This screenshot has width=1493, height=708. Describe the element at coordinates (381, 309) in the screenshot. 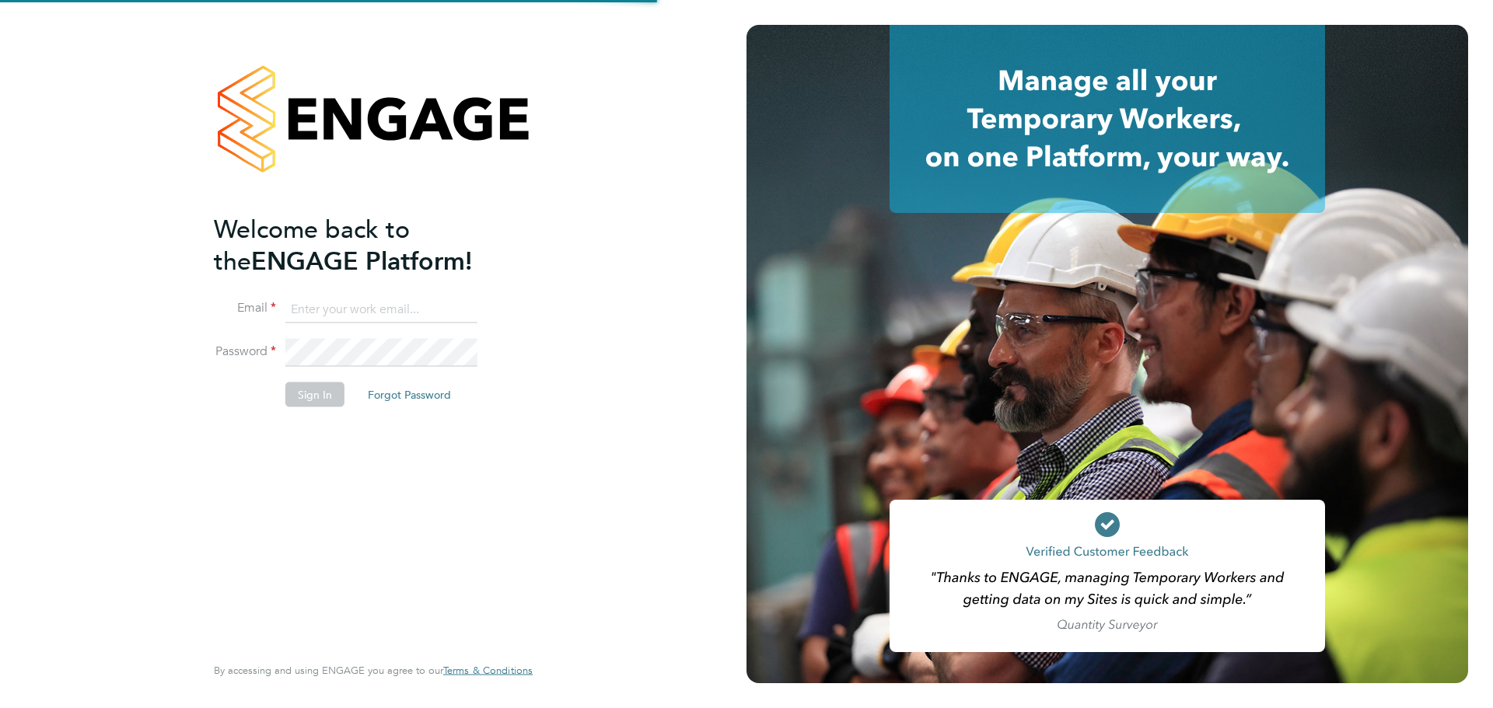

I see `input: Enter your work email...` at that location.